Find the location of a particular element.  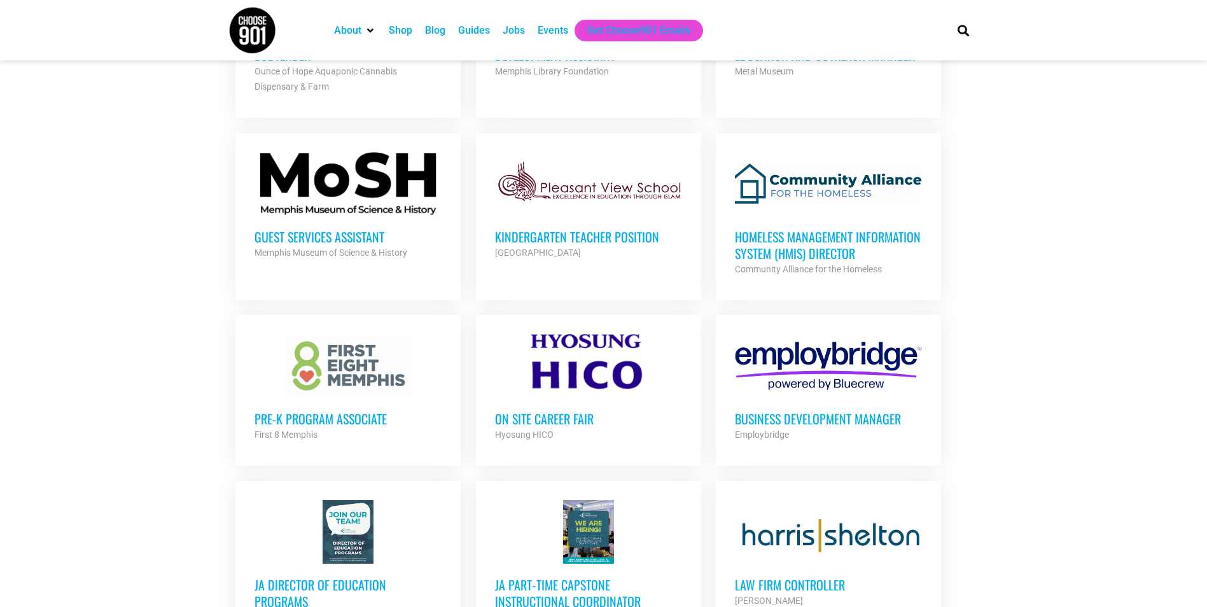

div: Shop is located at coordinates (400, 31).